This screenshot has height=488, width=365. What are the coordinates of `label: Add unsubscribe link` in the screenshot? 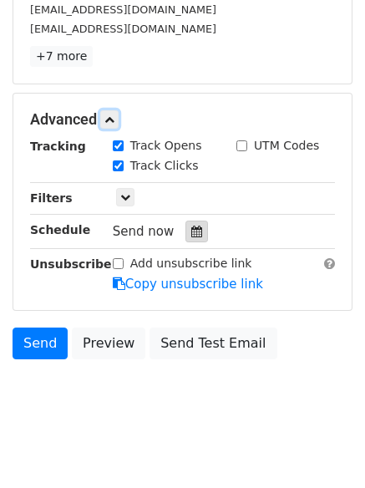 It's located at (191, 263).